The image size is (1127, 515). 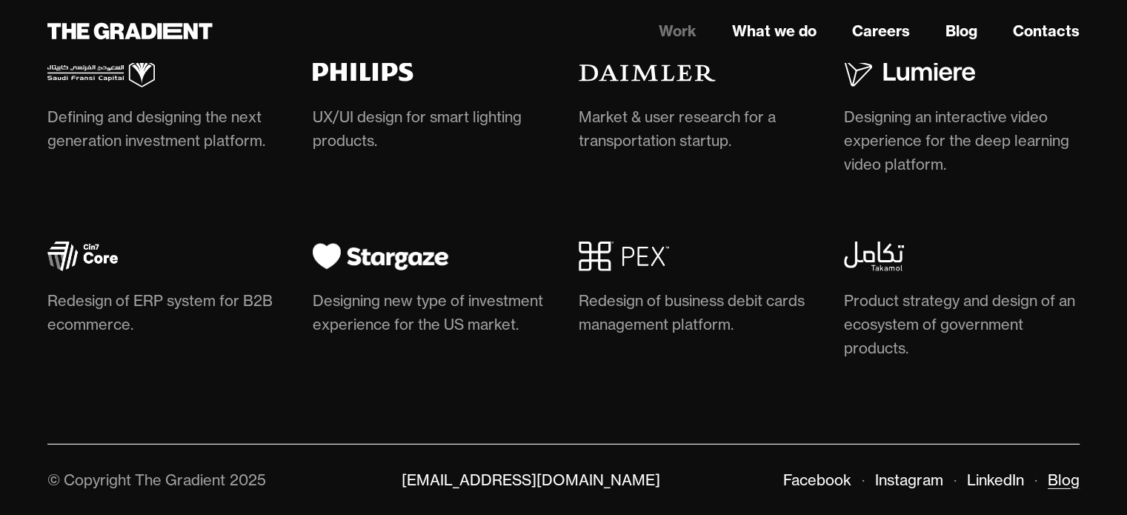 What do you see at coordinates (1046, 31) in the screenshot?
I see `a: Contacts` at bounding box center [1046, 31].